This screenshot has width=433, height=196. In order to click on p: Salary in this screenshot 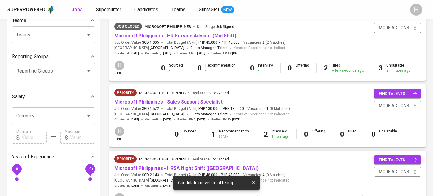, I will do `click(18, 96)`.